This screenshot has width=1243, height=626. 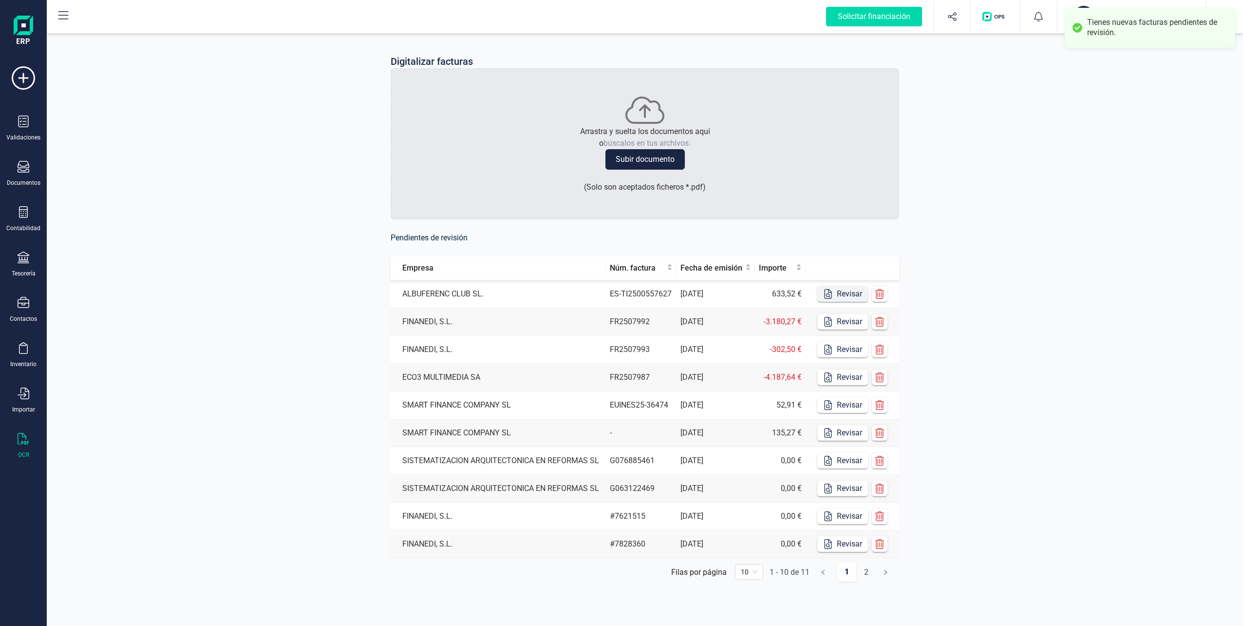 I want to click on span: left, so click(x=823, y=572).